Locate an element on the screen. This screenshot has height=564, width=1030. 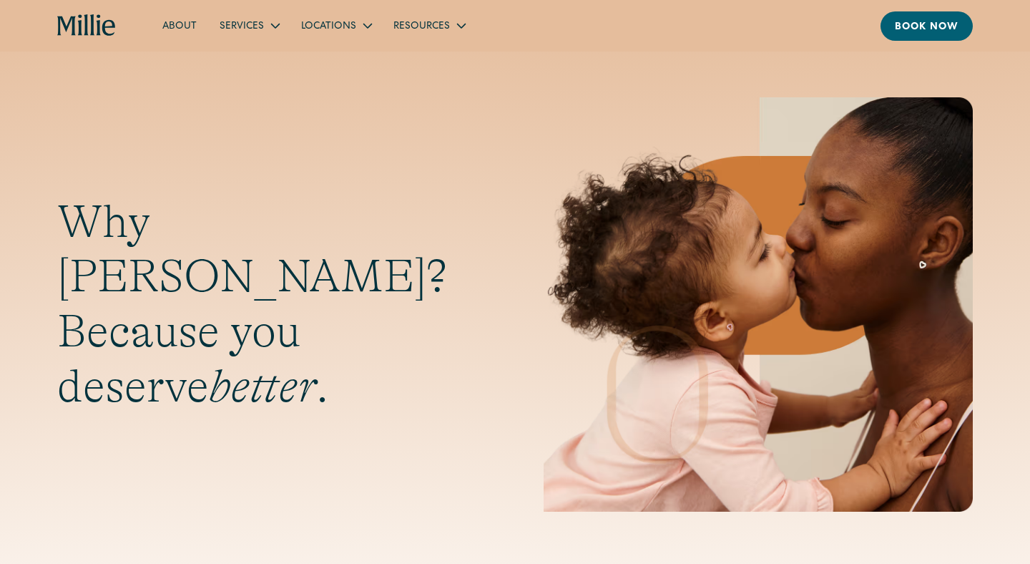
div: Book now is located at coordinates (926, 27).